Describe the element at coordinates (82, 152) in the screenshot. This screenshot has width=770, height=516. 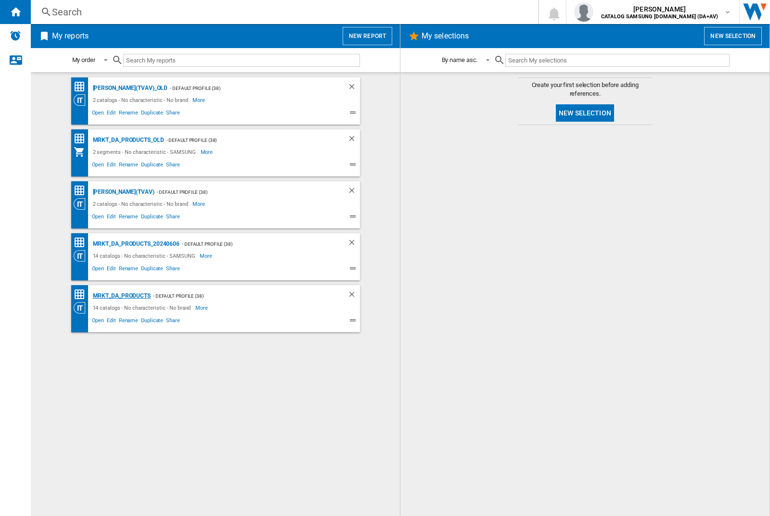
I see `div: My Assortment` at that location.